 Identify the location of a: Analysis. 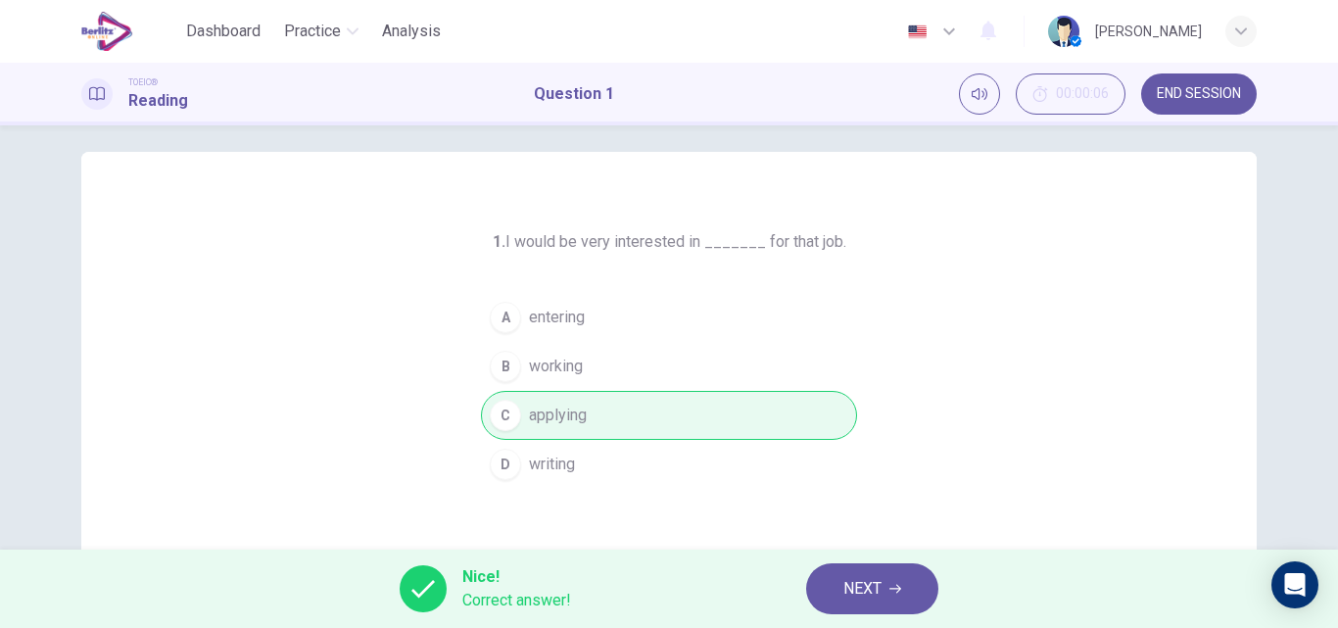
(411, 31).